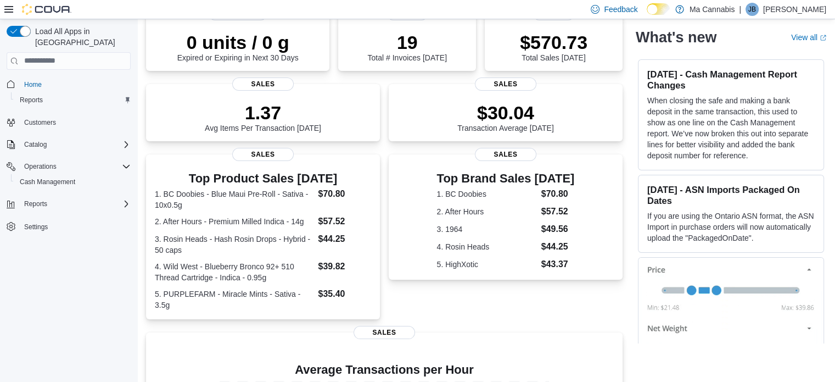 This screenshot has height=382, width=835. I want to click on button: Home, so click(69, 84).